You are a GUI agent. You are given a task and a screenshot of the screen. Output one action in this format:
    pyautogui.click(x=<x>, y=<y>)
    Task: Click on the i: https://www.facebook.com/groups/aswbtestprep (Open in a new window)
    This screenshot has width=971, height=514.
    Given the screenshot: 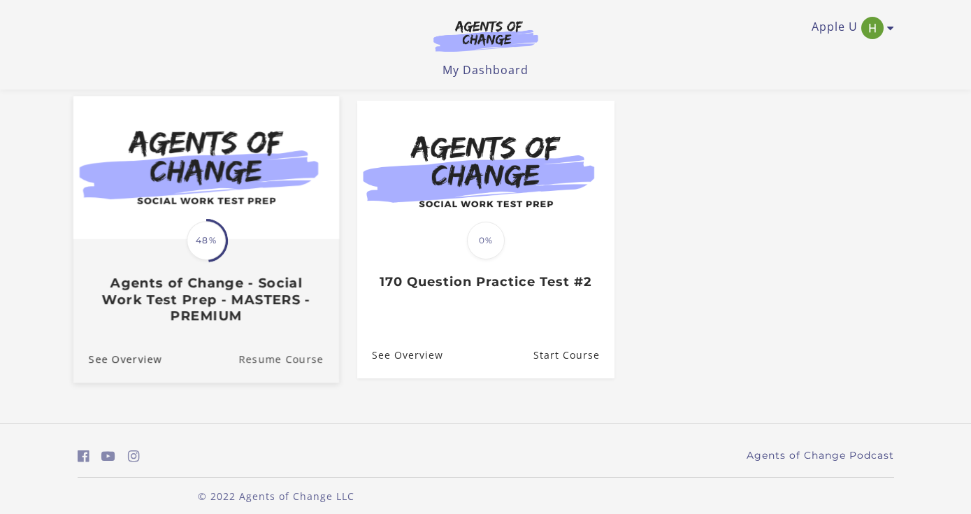 What is the action you would take?
    pyautogui.click(x=83, y=456)
    